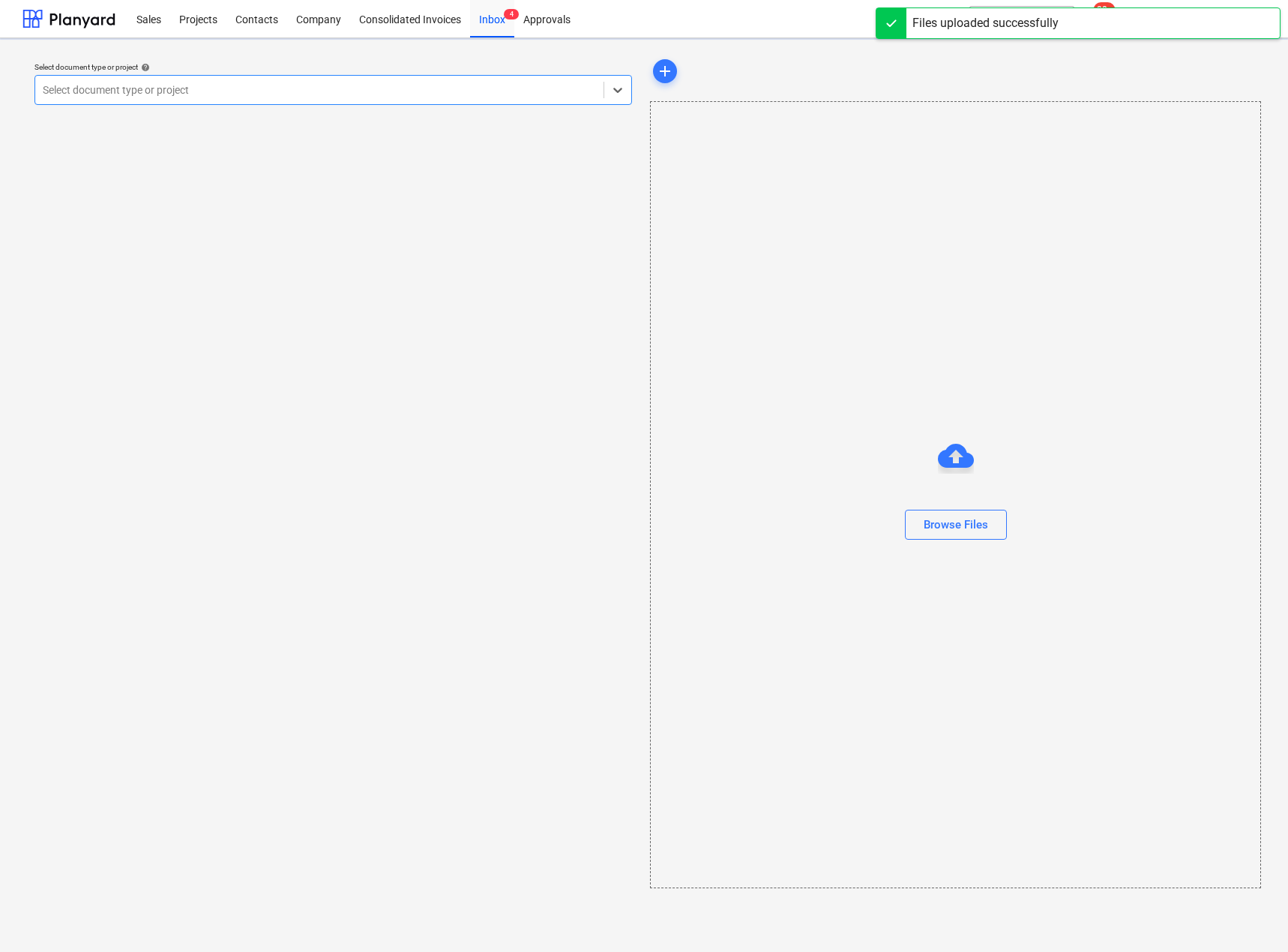  Describe the element at coordinates (333, 67) in the screenshot. I see `div: Select document type or project` at that location.